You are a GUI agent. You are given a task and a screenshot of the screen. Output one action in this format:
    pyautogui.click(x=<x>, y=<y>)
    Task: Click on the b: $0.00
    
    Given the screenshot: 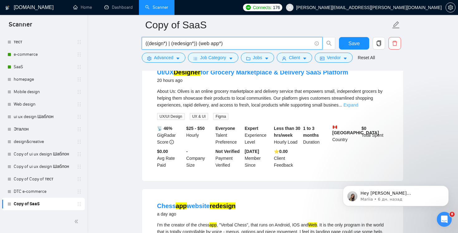 What is the action you would take?
    pyautogui.click(x=162, y=151)
    